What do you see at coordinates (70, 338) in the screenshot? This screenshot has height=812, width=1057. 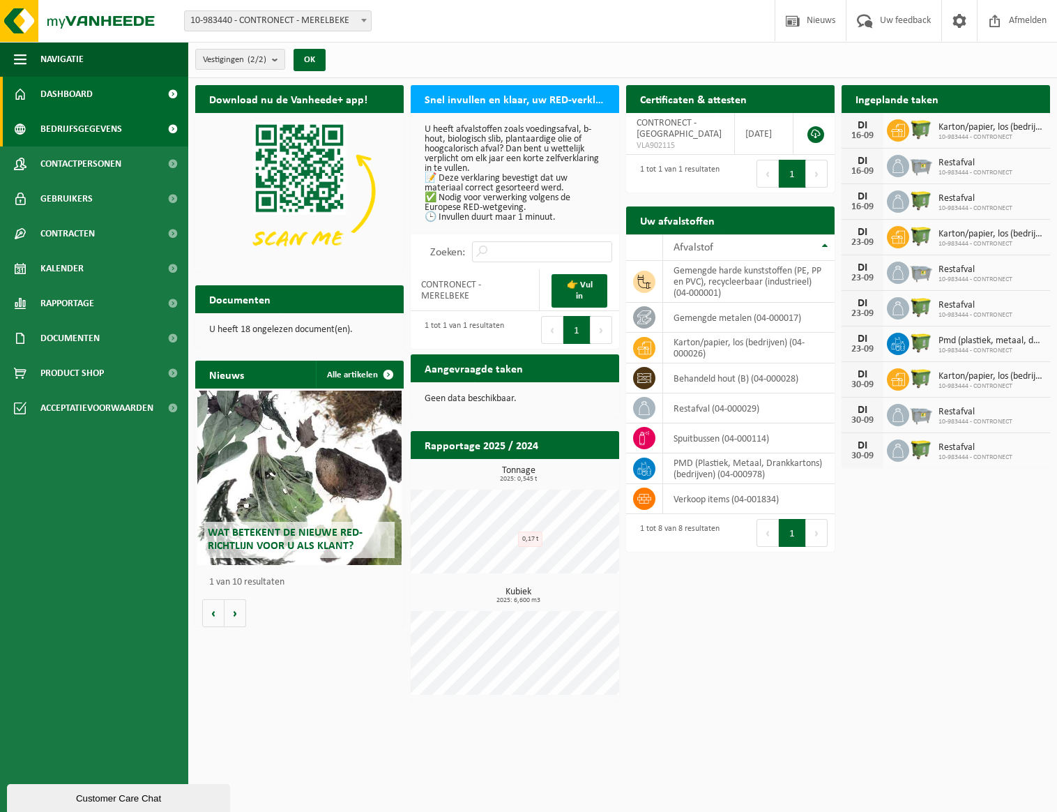 I see `span: Documenten` at bounding box center [70, 338].